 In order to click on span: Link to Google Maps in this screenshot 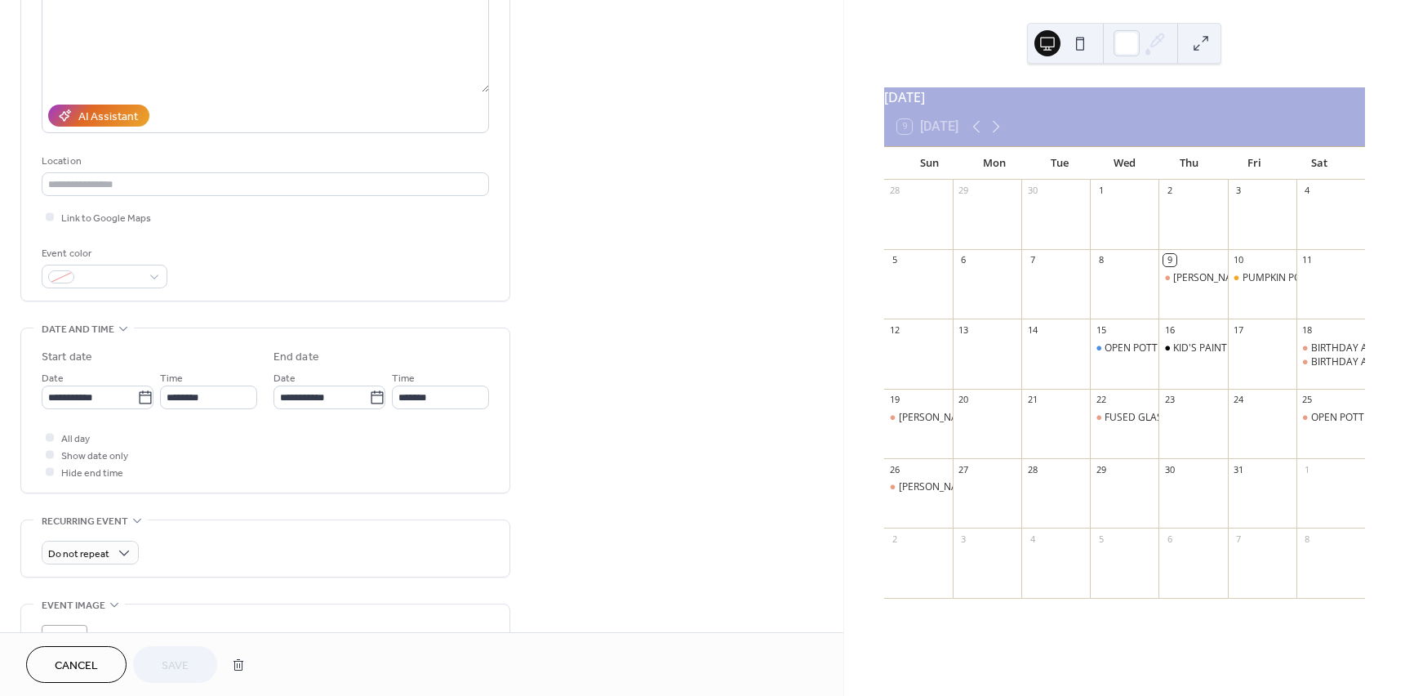, I will do `click(106, 218)`.